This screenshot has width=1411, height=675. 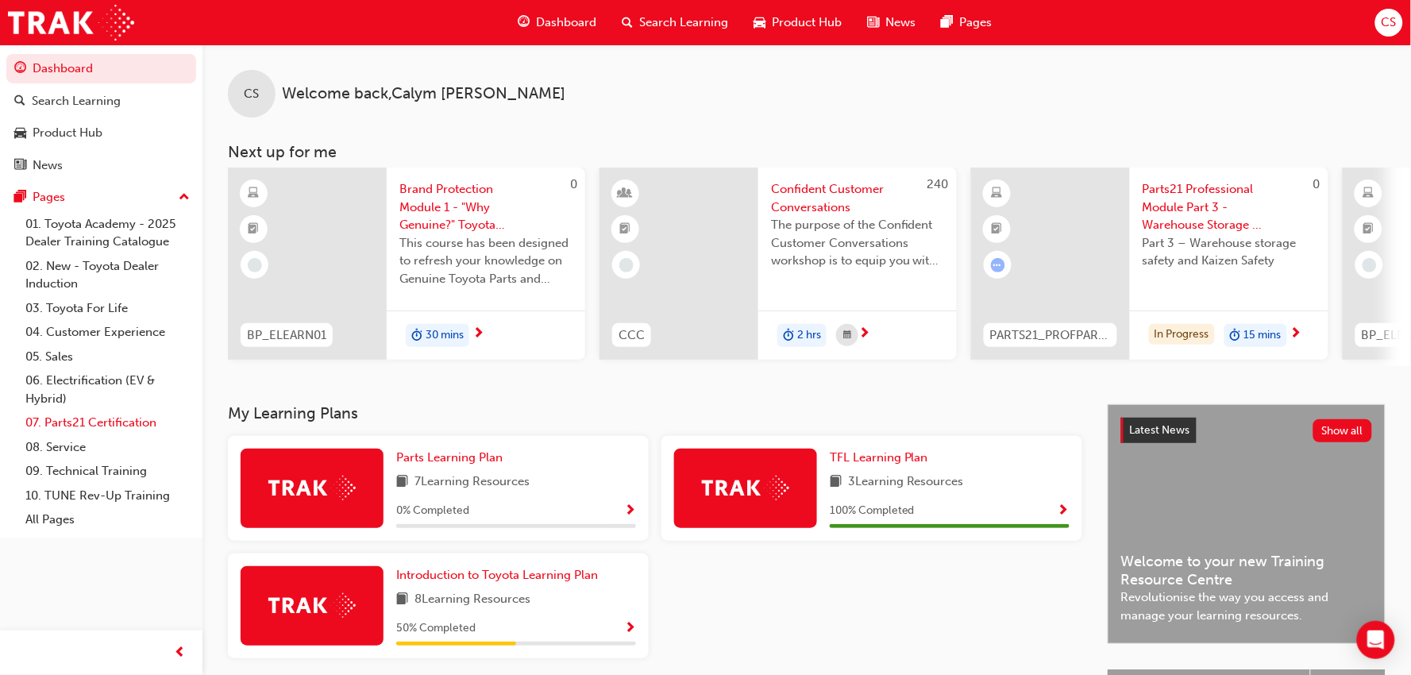 I want to click on a: News, so click(x=101, y=165).